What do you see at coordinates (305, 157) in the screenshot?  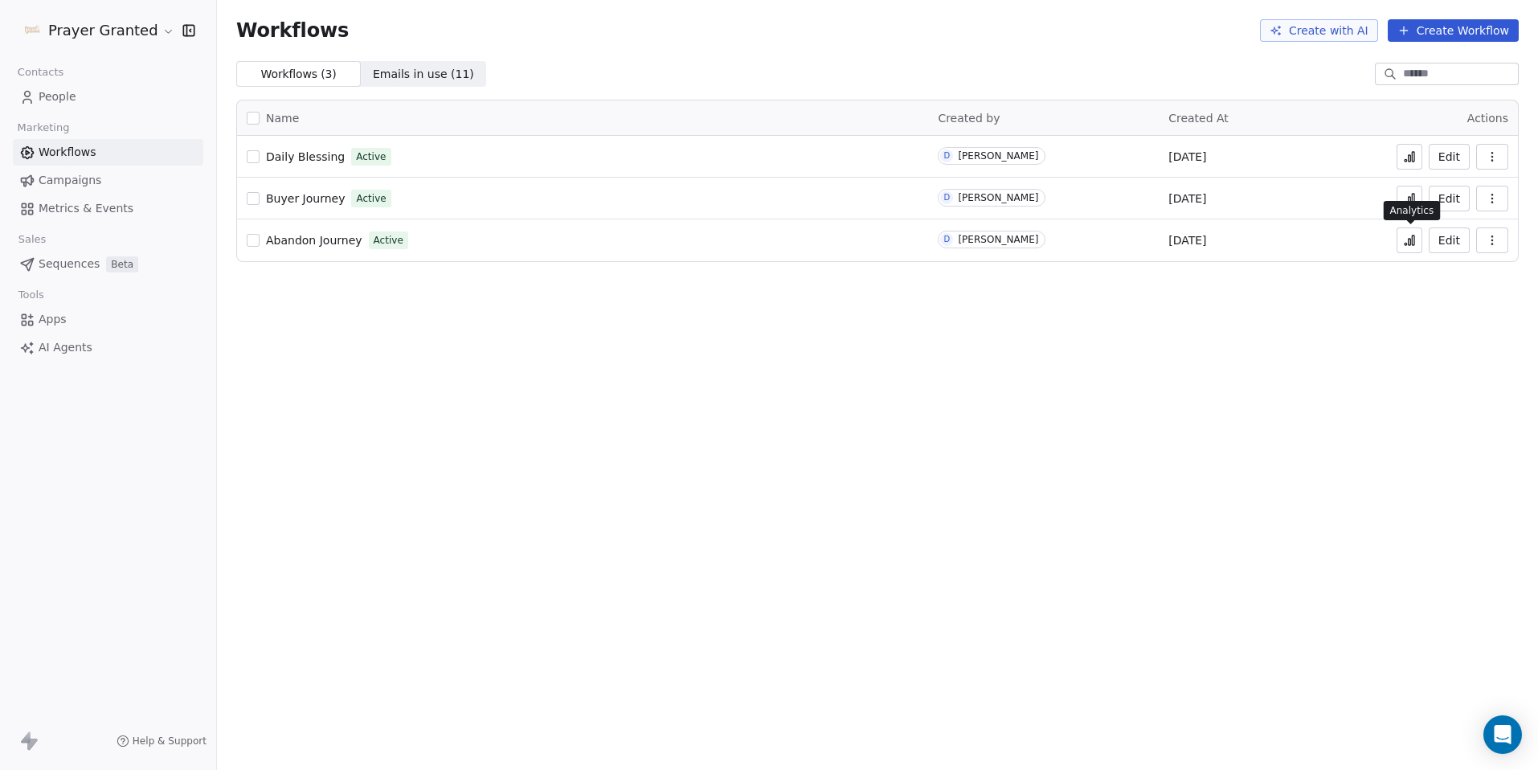 I see `a: Daily Blessing` at bounding box center [305, 157].